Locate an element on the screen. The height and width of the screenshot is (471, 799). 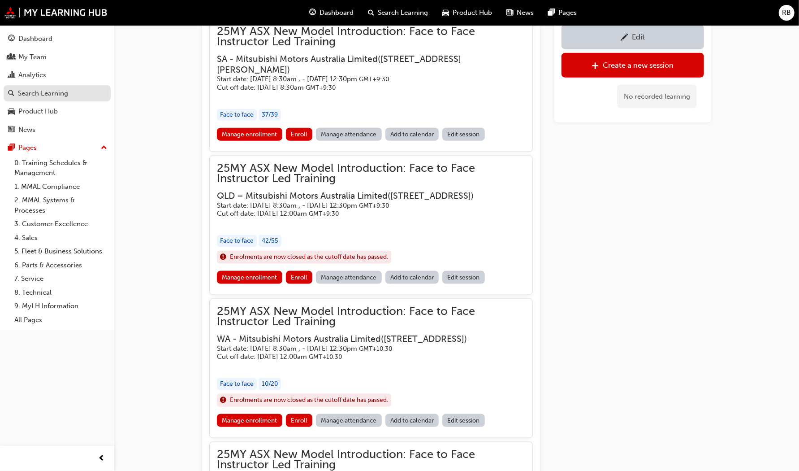
a: news-iconNews is located at coordinates (520, 13).